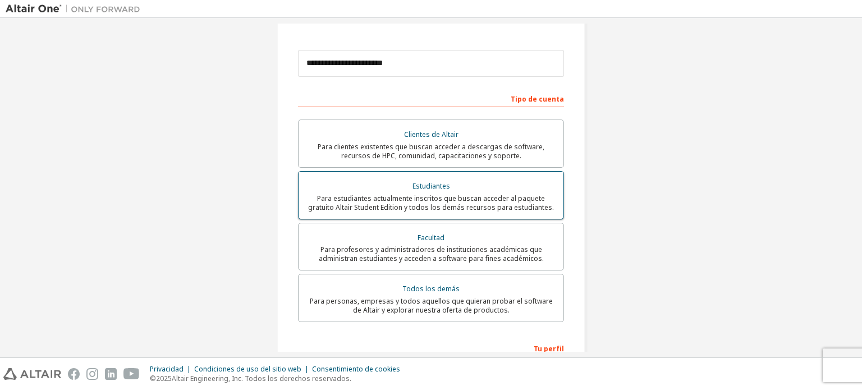 Image resolution: width=862 pixels, height=390 pixels. Describe the element at coordinates (549, 349) in the screenshot. I see `font: Tu perfil` at that location.